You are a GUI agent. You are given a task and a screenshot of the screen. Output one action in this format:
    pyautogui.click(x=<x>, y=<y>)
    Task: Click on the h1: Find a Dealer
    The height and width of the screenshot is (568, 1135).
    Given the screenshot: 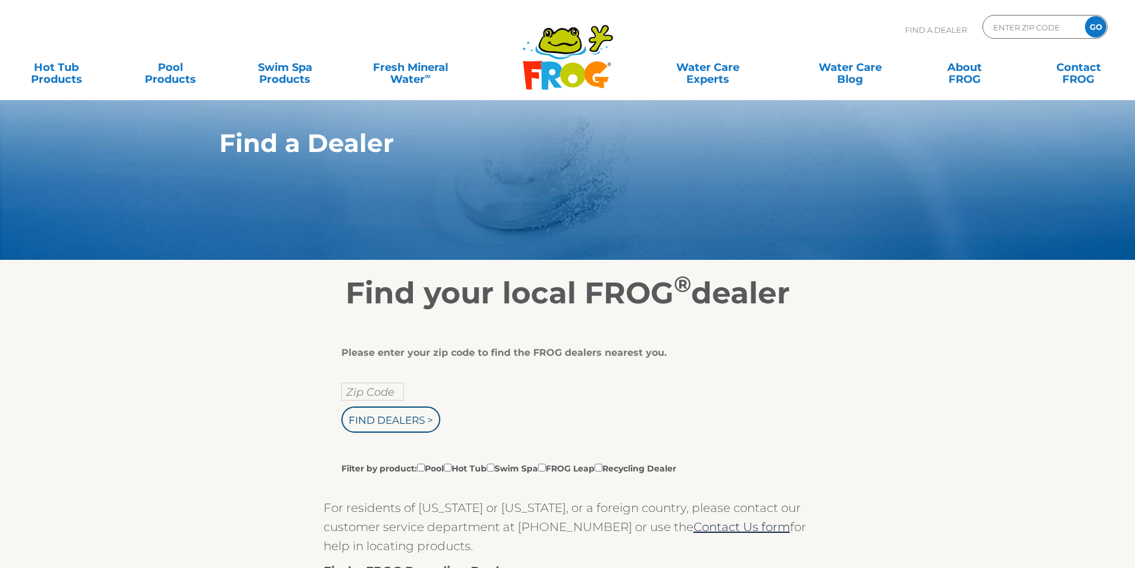 What is the action you would take?
    pyautogui.click(x=540, y=143)
    